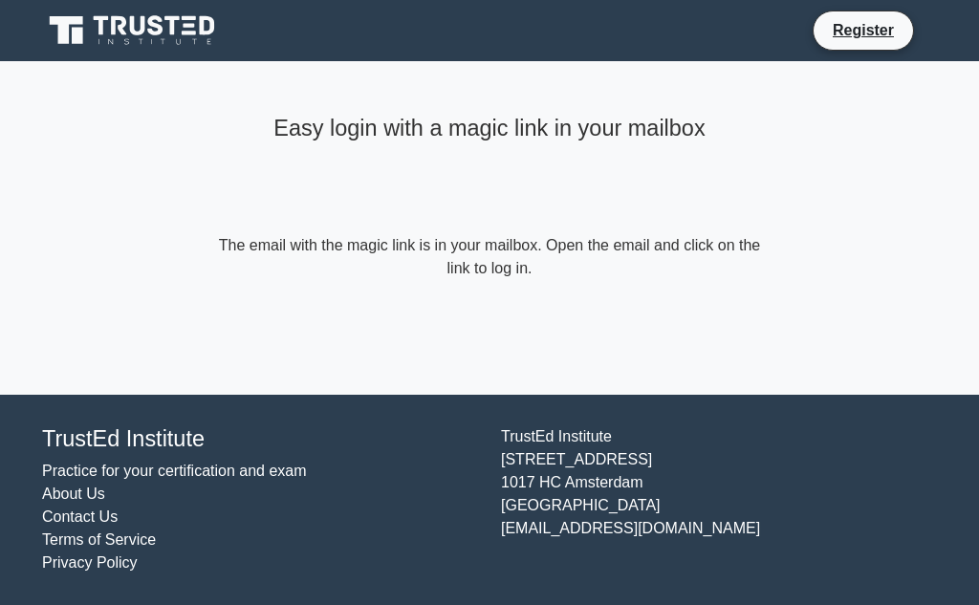 This screenshot has height=605, width=979. Describe the element at coordinates (98, 539) in the screenshot. I see `a: Terms of Service` at that location.